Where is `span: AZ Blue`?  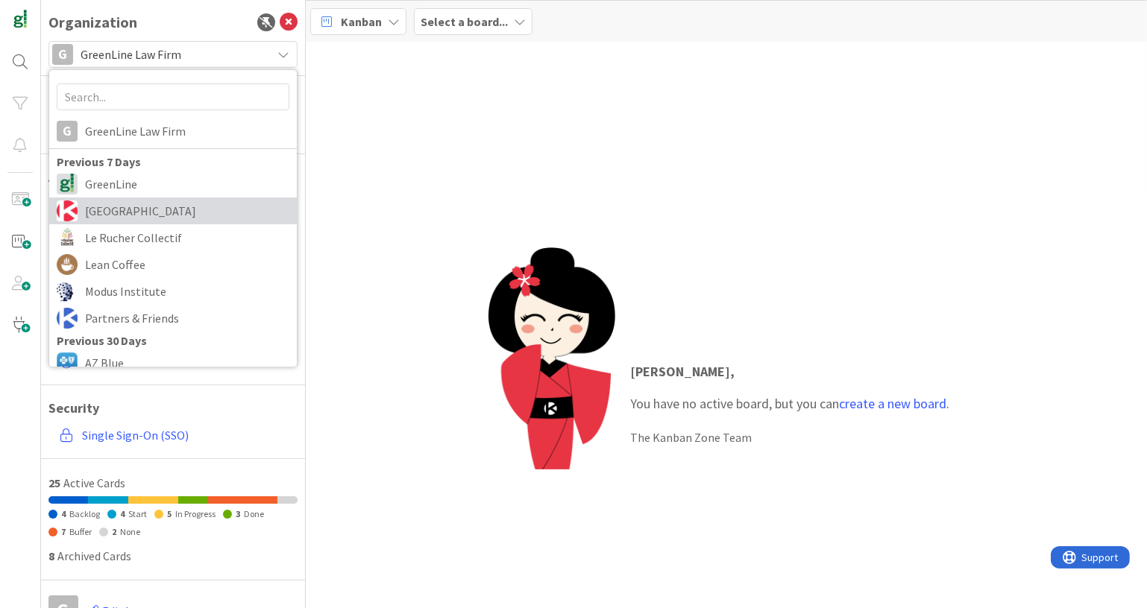
span: AZ Blue is located at coordinates (187, 363).